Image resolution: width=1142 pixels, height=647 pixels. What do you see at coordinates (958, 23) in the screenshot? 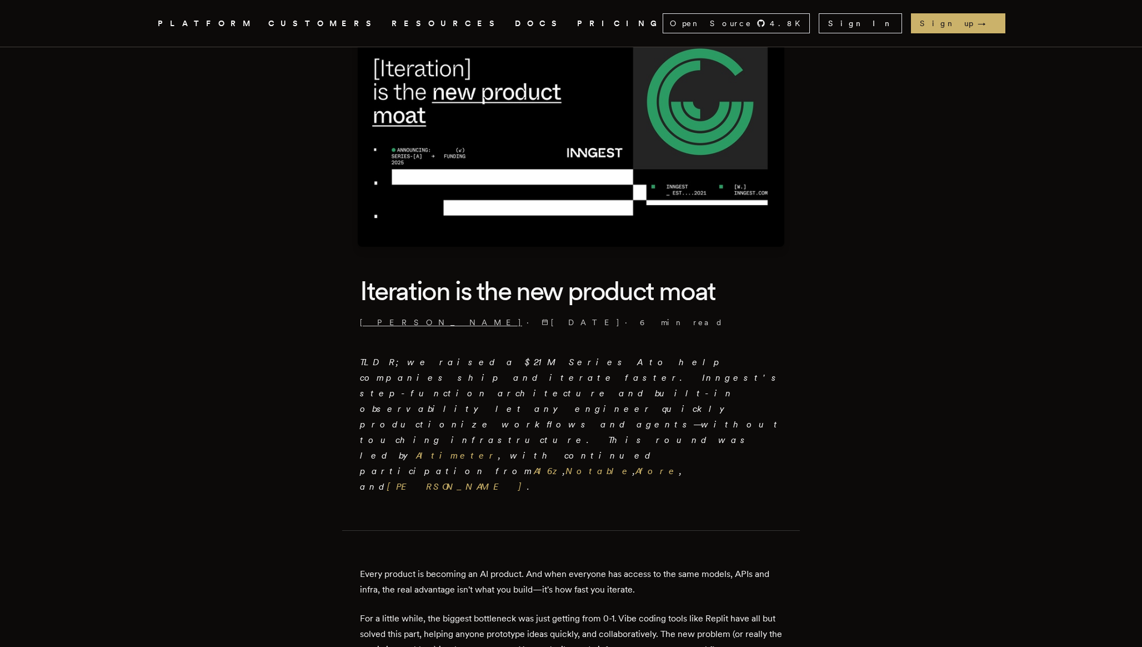
I see `a: Sign up` at bounding box center [958, 23].